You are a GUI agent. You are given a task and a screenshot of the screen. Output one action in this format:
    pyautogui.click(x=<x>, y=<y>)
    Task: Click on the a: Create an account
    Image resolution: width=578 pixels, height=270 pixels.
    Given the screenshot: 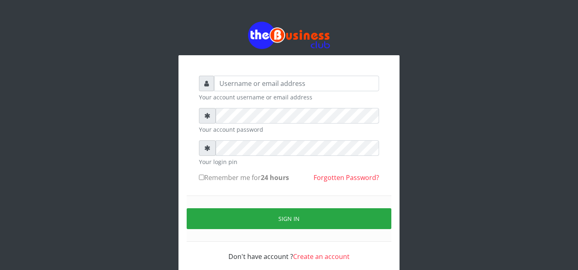 What is the action you would take?
    pyautogui.click(x=321, y=257)
    